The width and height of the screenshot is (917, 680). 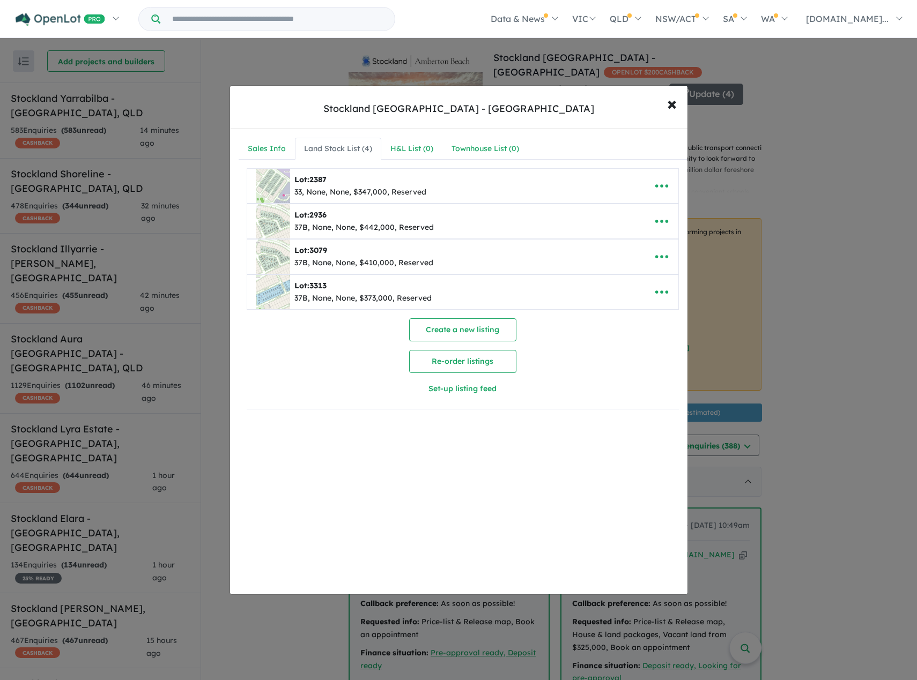 I want to click on div: Townhouse List ( 0 ), so click(x=485, y=149).